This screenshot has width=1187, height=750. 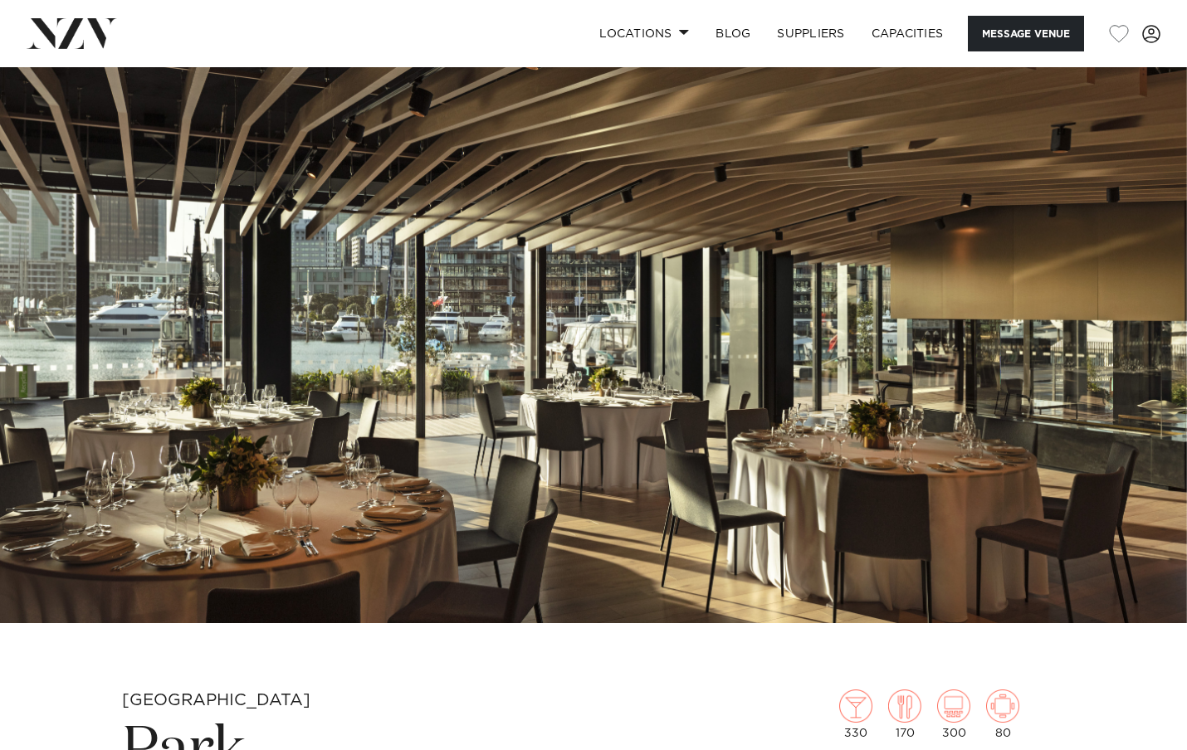 I want to click on a: SUPPLIERS, so click(x=810, y=33).